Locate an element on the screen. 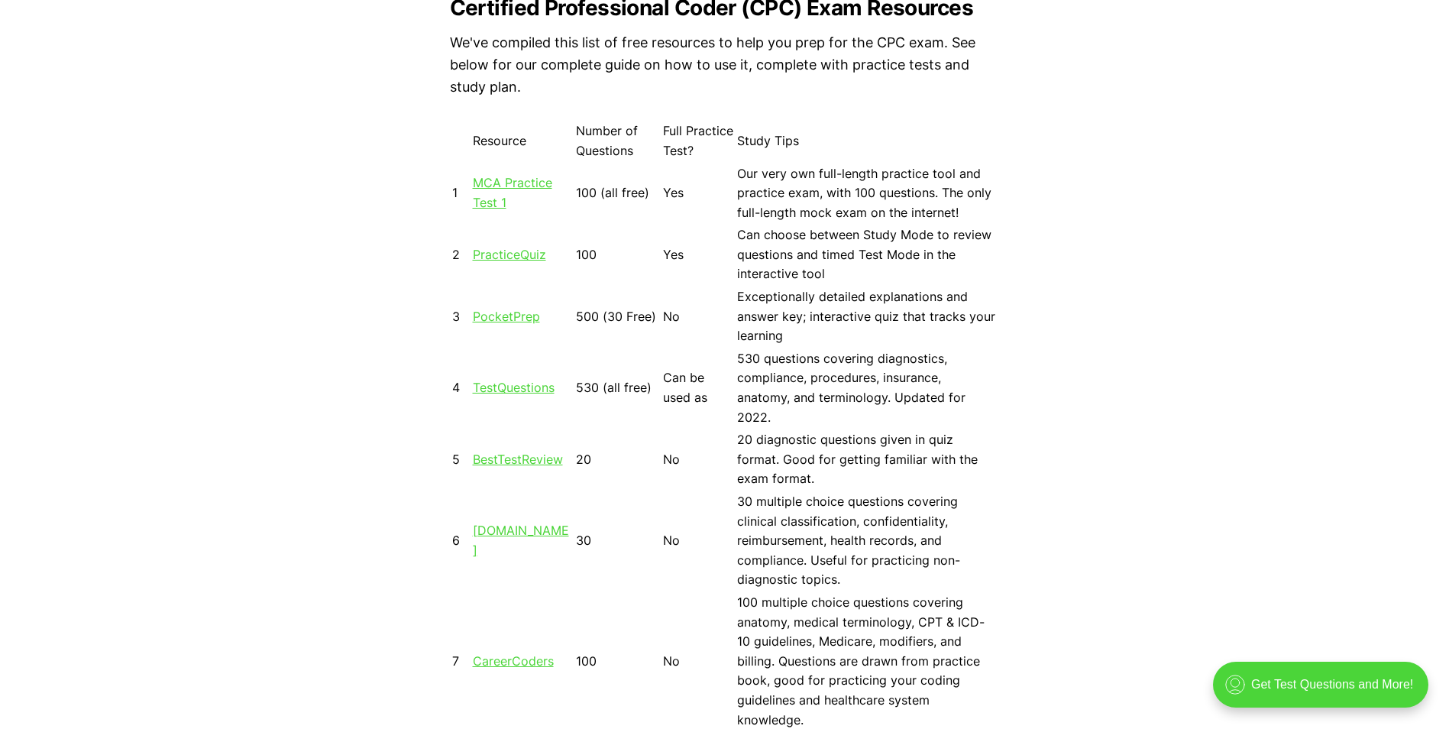 This screenshot has height=729, width=1449. td: 20 diagnostic questions given in quiz format. Good for getting familiar with the exam format. is located at coordinates (867, 459).